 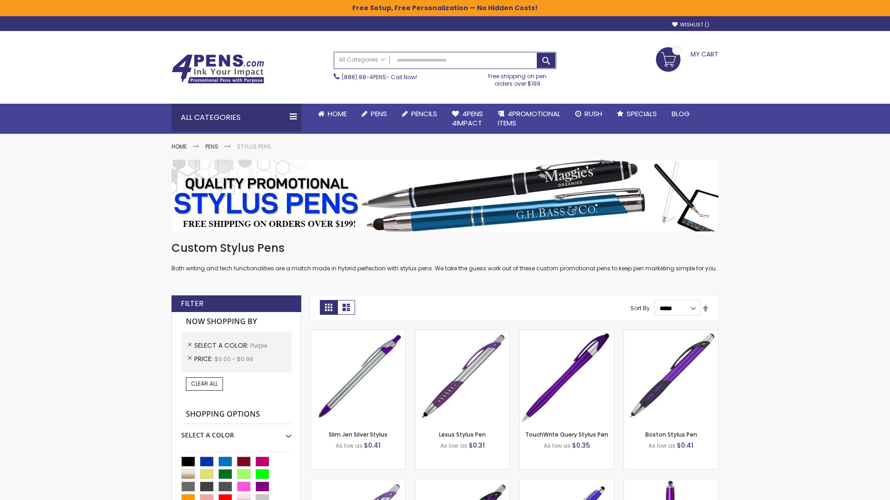 I want to click on a: TouchWrite Command Stylus Pen-Purple, so click(x=670, y=483).